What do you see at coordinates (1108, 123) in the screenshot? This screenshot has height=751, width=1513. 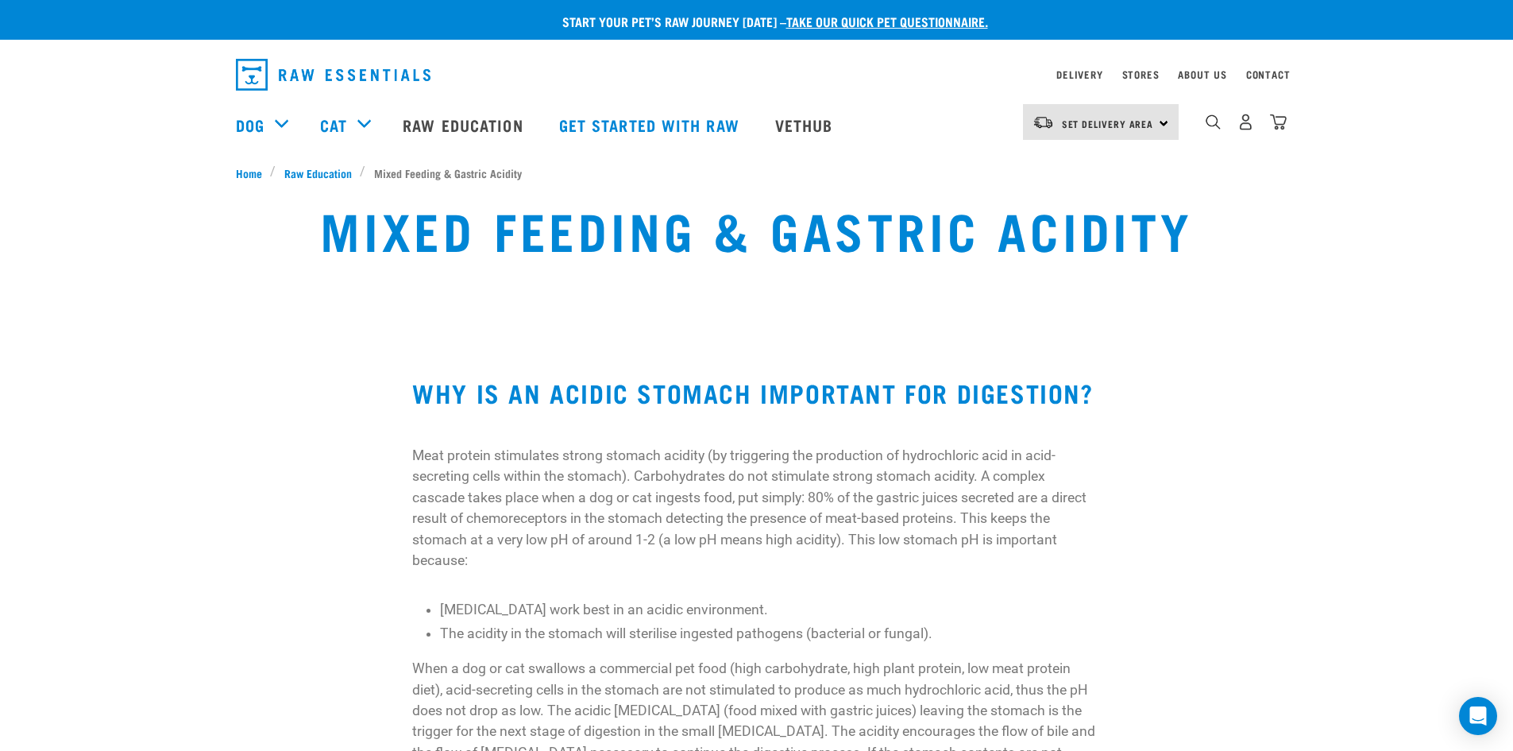 I see `span: Set Delivery Area` at bounding box center [1108, 123].